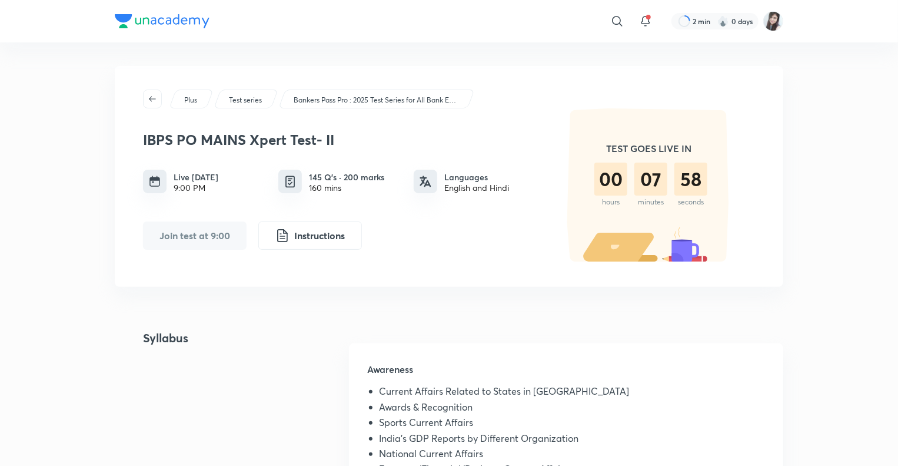  I want to click on button: Instructions, so click(310, 235).